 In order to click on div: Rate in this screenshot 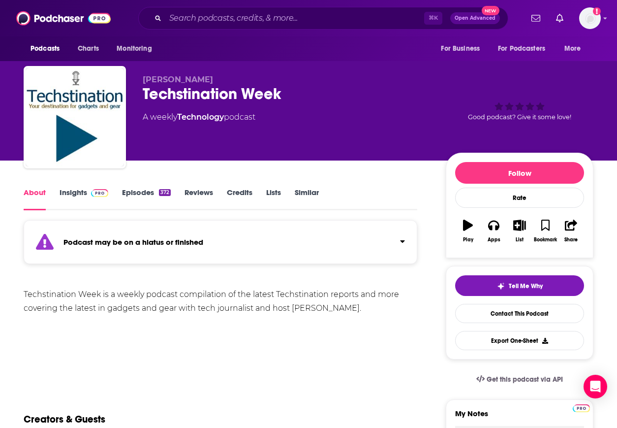, I will do `click(520, 197)`.